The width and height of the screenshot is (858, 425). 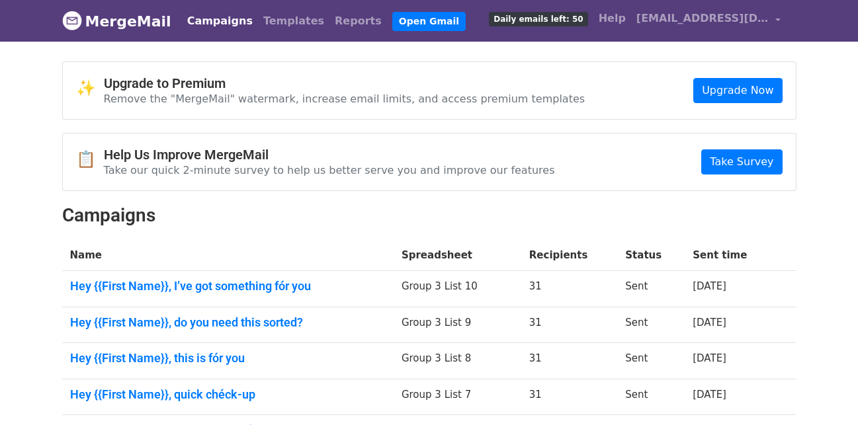 What do you see at coordinates (651, 255) in the screenshot?
I see `th: Status` at bounding box center [651, 255].